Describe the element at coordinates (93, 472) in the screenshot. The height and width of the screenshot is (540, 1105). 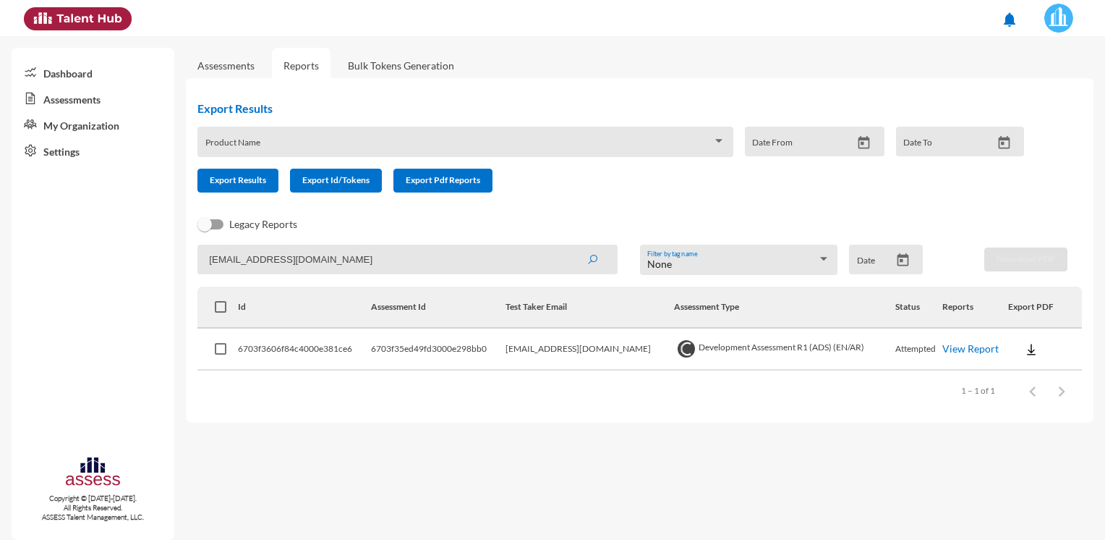
I see `img: assesscompany-logo.png` at that location.